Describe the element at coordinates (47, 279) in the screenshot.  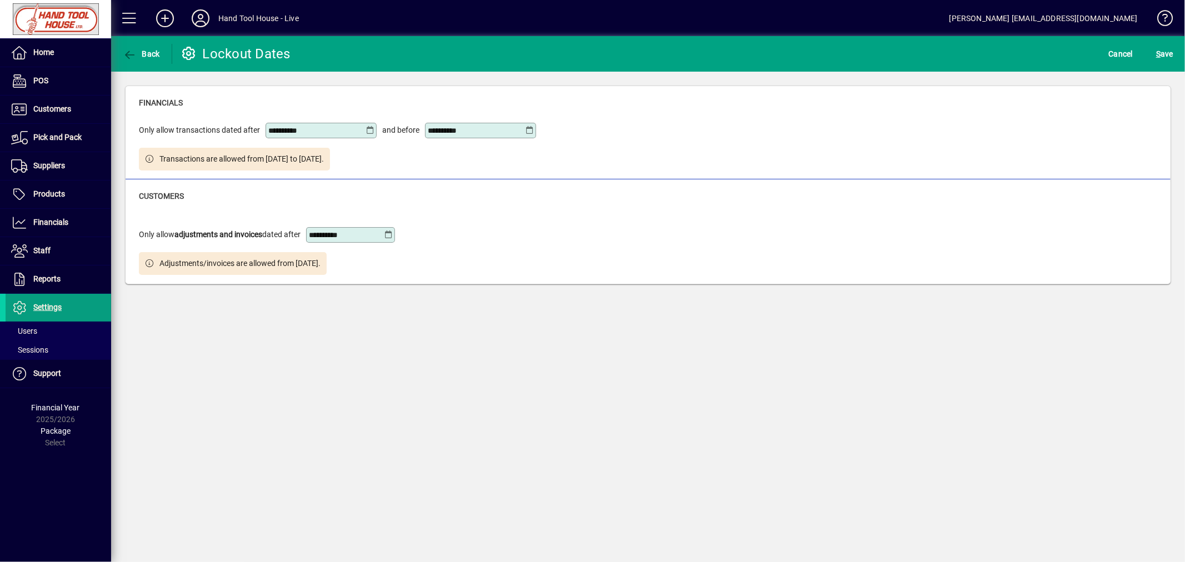
I see `span: Reports` at that location.